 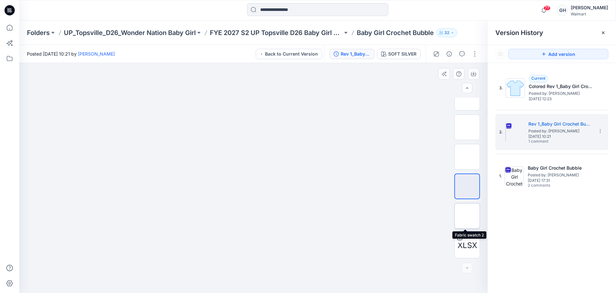 I want to click on button: Rev 1_Baby Girl Crochet Bubble, so click(x=352, y=54).